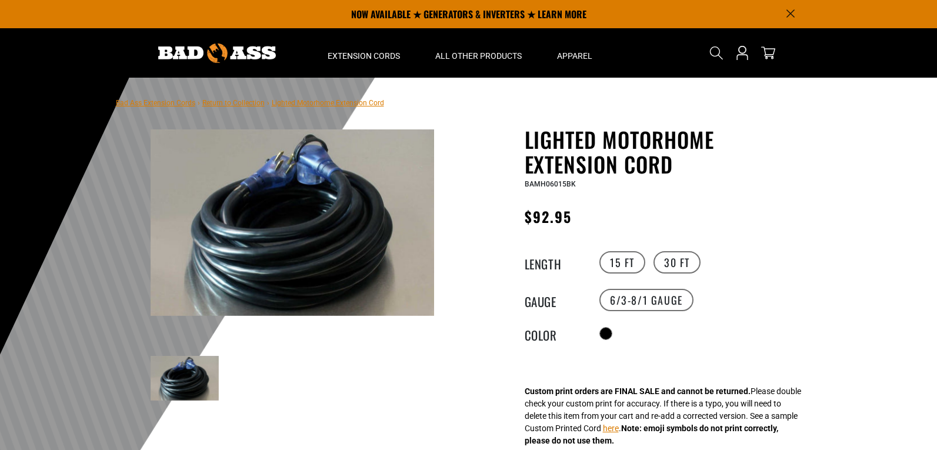  What do you see at coordinates (548, 216) in the screenshot?
I see `span: $92.95` at bounding box center [548, 216].